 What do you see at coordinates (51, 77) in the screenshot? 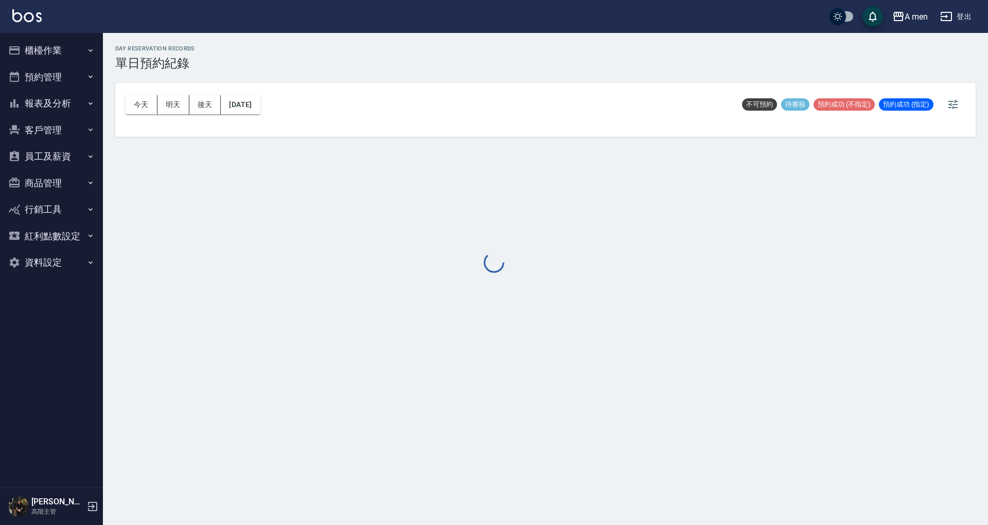
I see `button: 預約管理` at bounding box center [51, 77].